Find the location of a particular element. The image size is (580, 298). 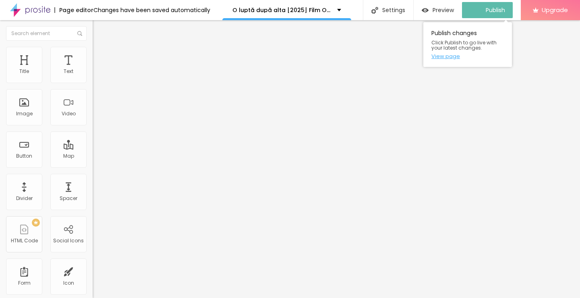

div: Page editor is located at coordinates (74, 10).